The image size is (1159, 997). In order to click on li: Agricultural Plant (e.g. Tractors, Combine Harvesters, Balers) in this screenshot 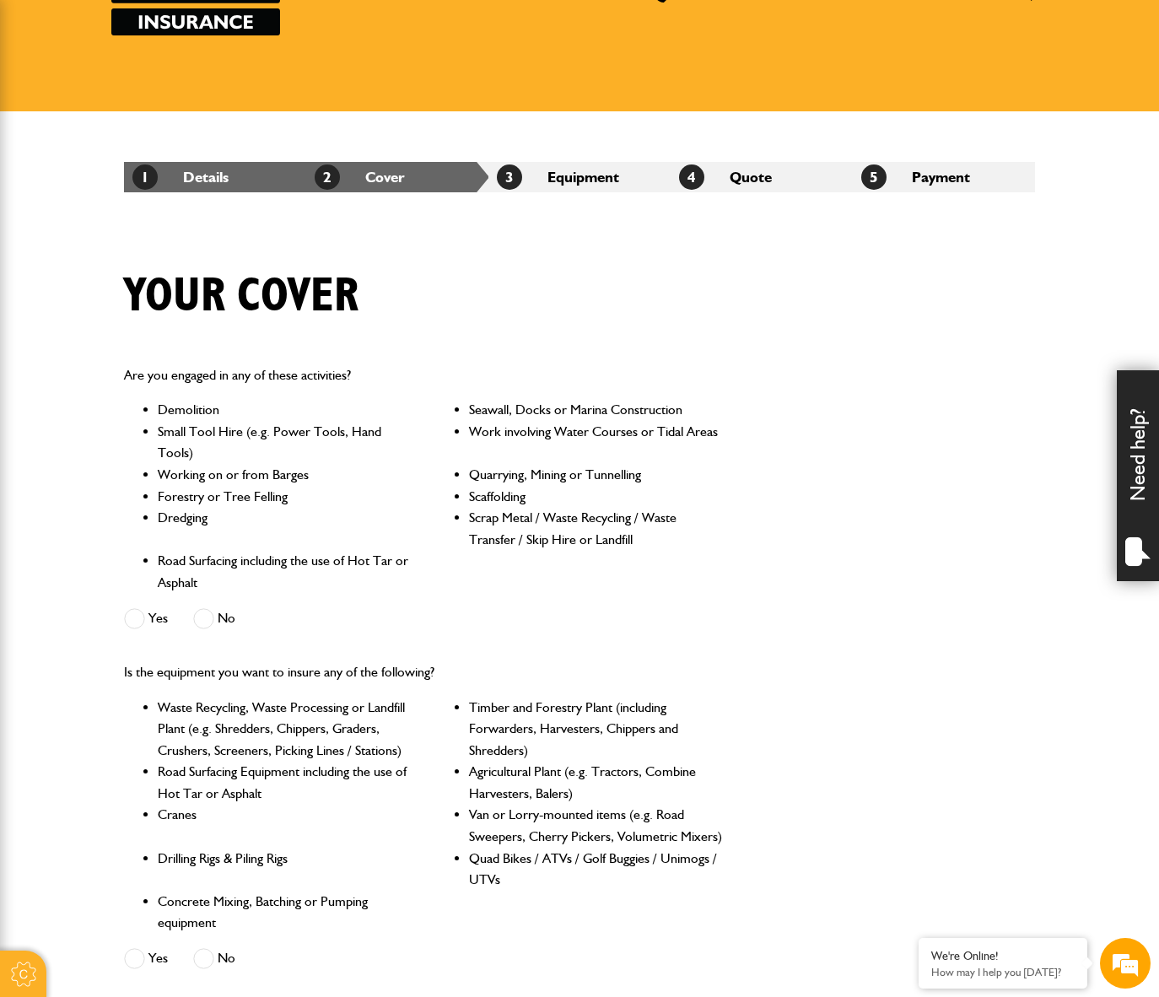, I will do `click(596, 782)`.